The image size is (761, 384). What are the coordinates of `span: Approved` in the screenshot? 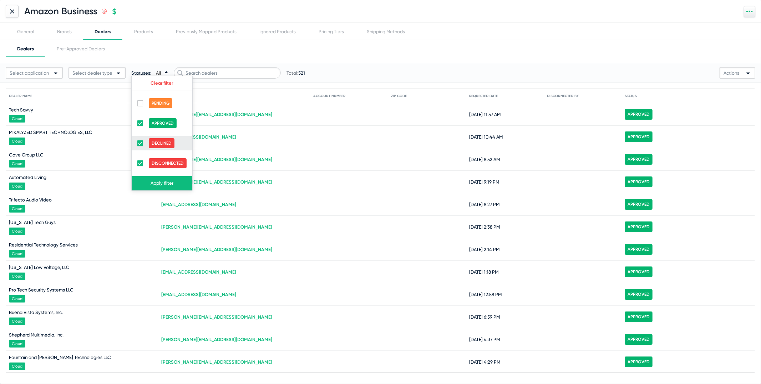 It's located at (163, 123).